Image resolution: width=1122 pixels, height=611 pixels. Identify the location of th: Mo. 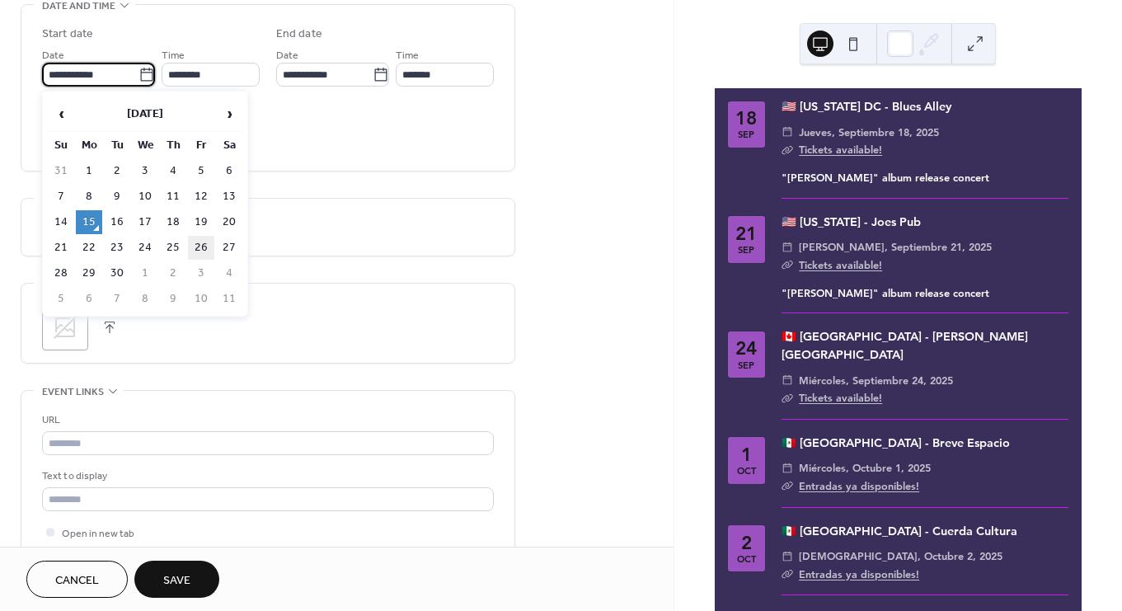
(89, 145).